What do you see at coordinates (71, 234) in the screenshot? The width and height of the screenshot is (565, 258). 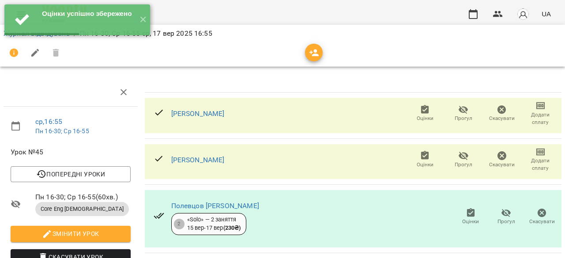 I see `button: Змінити урок` at bounding box center [71, 234].